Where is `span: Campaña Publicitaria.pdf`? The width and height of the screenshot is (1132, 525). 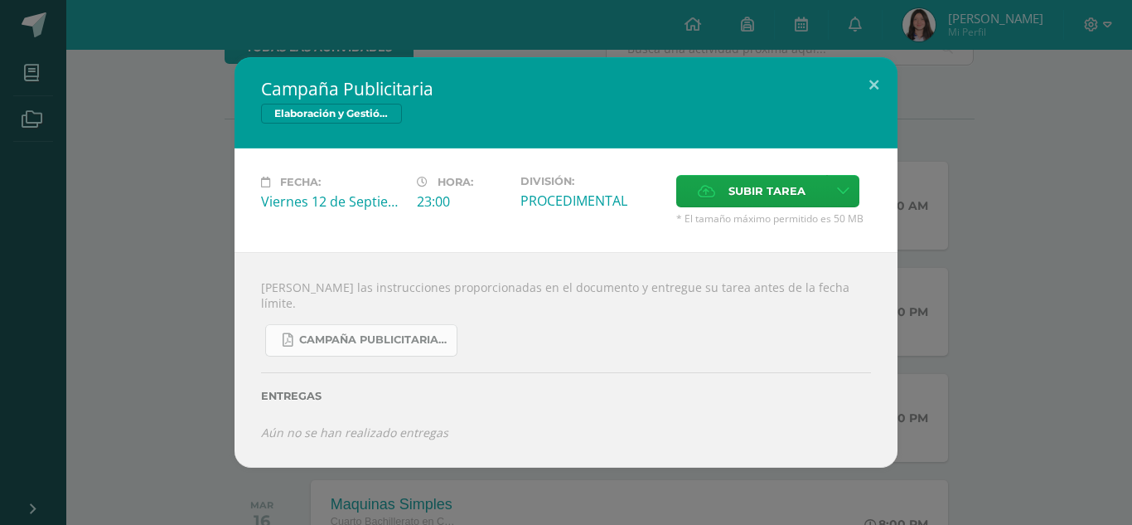 span: Campaña Publicitaria.pdf is located at coordinates (374, 340).